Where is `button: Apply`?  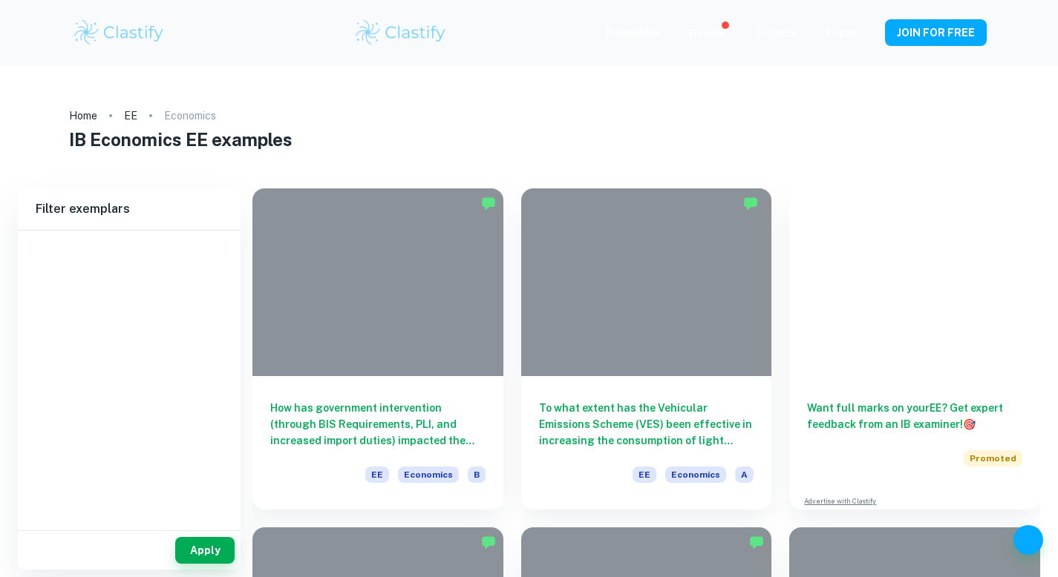
button: Apply is located at coordinates (205, 551).